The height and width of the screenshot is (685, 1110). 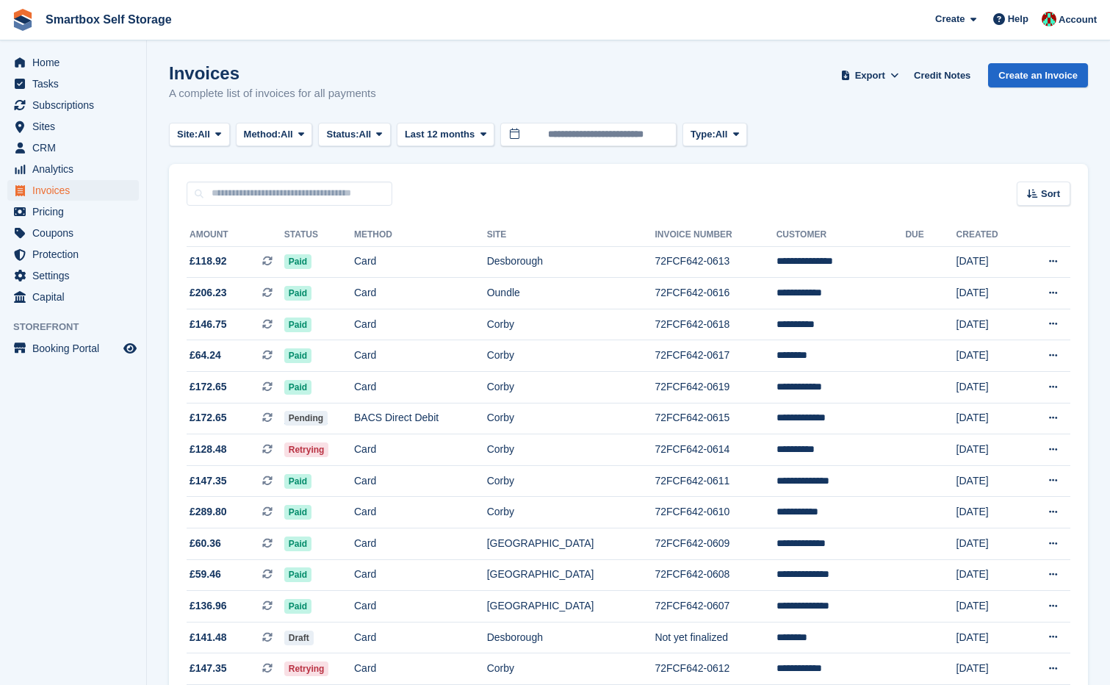 I want to click on a: Create an Invoice, so click(x=1038, y=75).